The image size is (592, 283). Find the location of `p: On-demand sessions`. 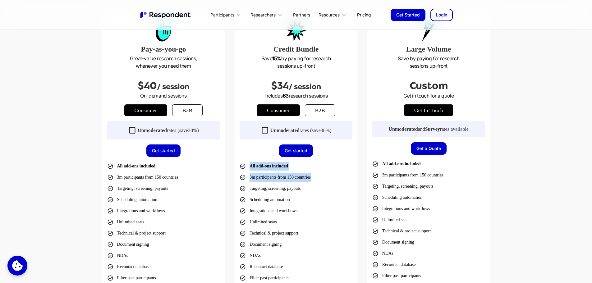

p: On-demand sessions is located at coordinates (163, 96).